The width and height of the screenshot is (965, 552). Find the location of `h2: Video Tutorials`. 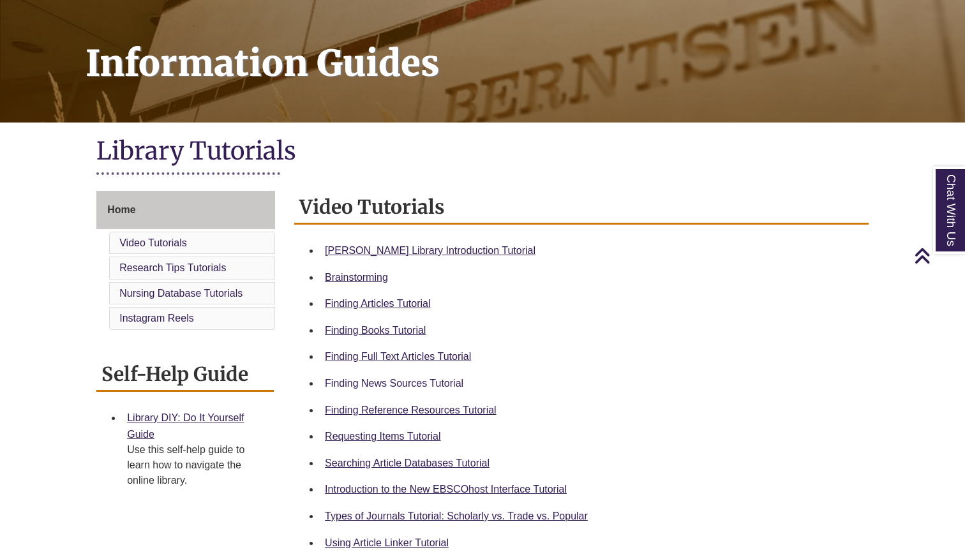

h2: Video Tutorials is located at coordinates (582, 207).